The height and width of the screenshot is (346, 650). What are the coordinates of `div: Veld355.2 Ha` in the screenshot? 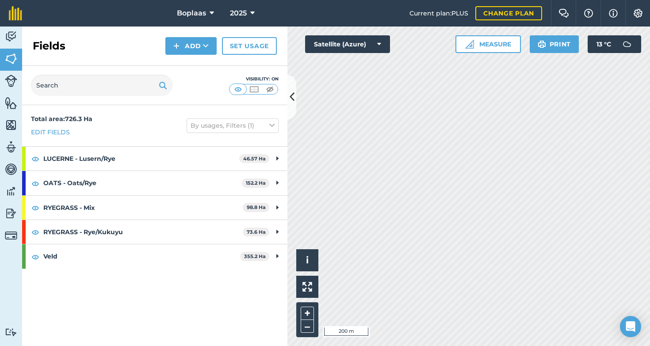 It's located at (155, 257).